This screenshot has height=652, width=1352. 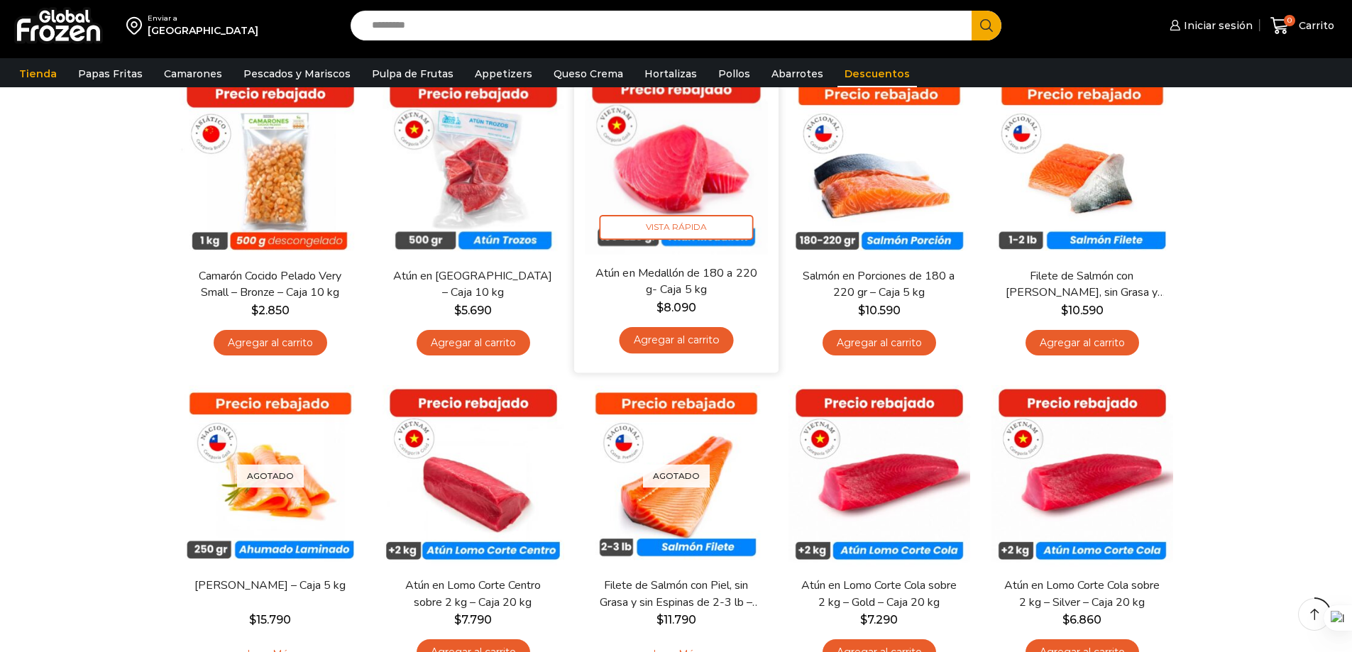 What do you see at coordinates (676, 619) in the screenshot?
I see `bdi: 11.790` at bounding box center [676, 619].